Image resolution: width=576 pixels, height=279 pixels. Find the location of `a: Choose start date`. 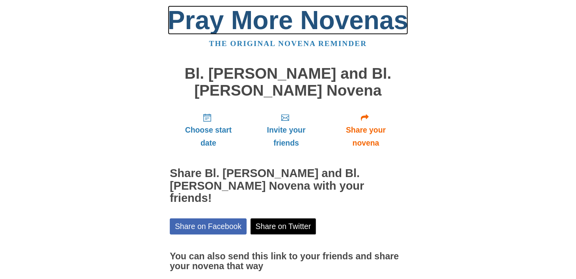

a: Choose start date is located at coordinates (208, 130).